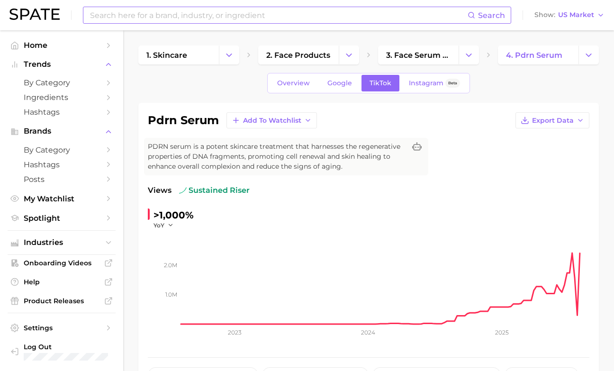 This screenshot has height=371, width=614. Describe the element at coordinates (62, 179) in the screenshot. I see `span: Posts` at that location.